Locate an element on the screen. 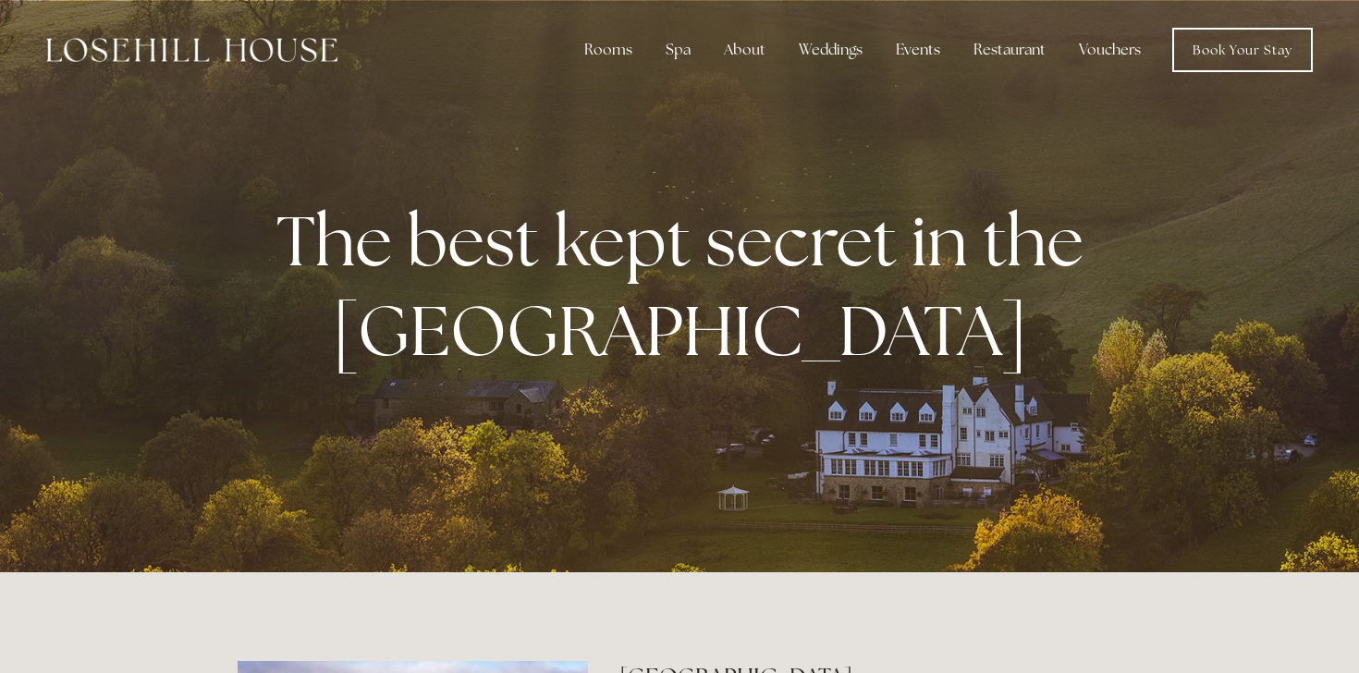 Image resolution: width=1359 pixels, height=673 pixels. a: Vouchers is located at coordinates (1110, 50).